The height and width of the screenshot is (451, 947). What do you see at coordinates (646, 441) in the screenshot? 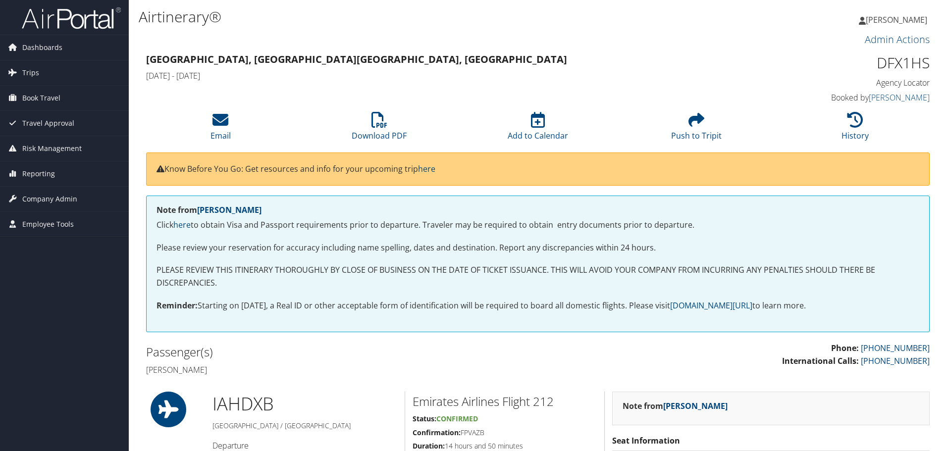
I see `strong: Seat Information` at bounding box center [646, 441].